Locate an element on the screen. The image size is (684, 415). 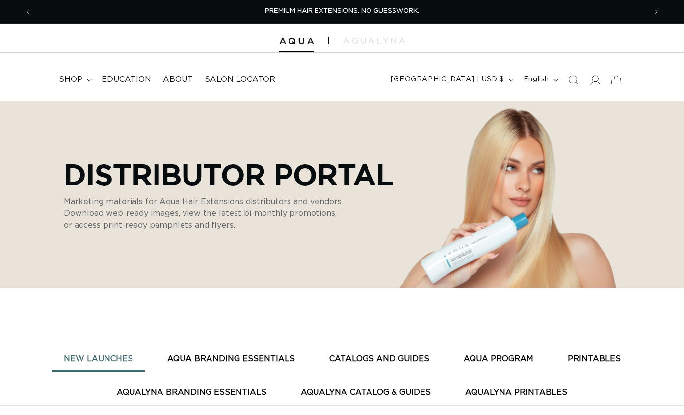
a: Salon Locator is located at coordinates (240, 80).